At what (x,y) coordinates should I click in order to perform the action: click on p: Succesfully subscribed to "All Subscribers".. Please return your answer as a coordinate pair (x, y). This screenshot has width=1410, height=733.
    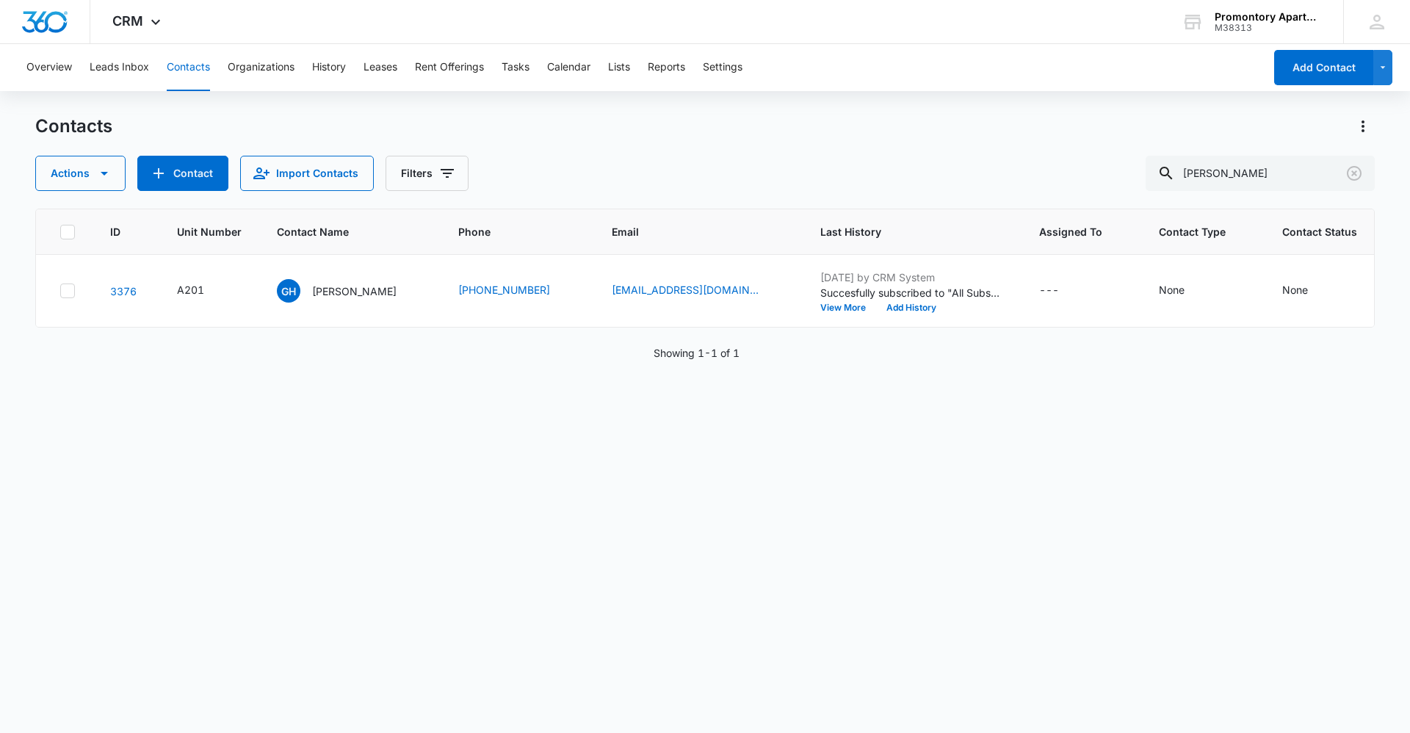
    Looking at the image, I should click on (912, 292).